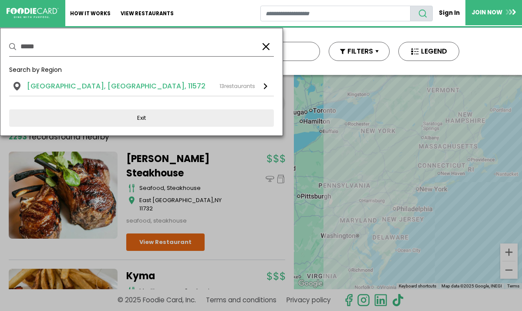 Image resolution: width=522 pixels, height=311 pixels. Describe the element at coordinates (449, 13) in the screenshot. I see `a: Sign In` at that location.